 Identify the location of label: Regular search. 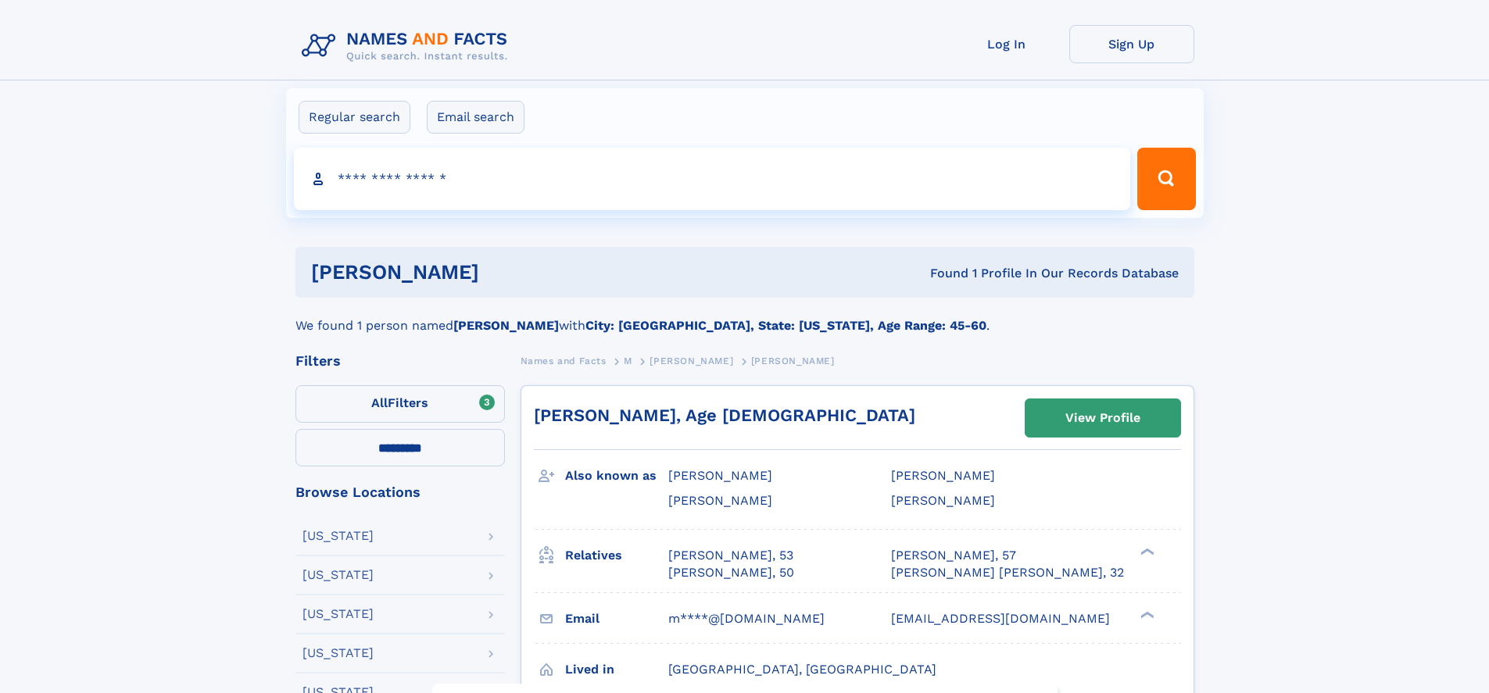
(354, 117).